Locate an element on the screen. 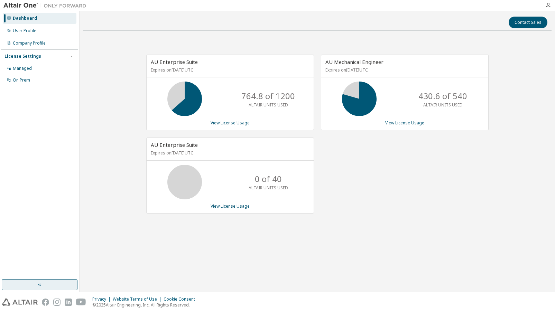 Image resolution: width=555 pixels, height=312 pixels. div: Managed is located at coordinates (22, 68).